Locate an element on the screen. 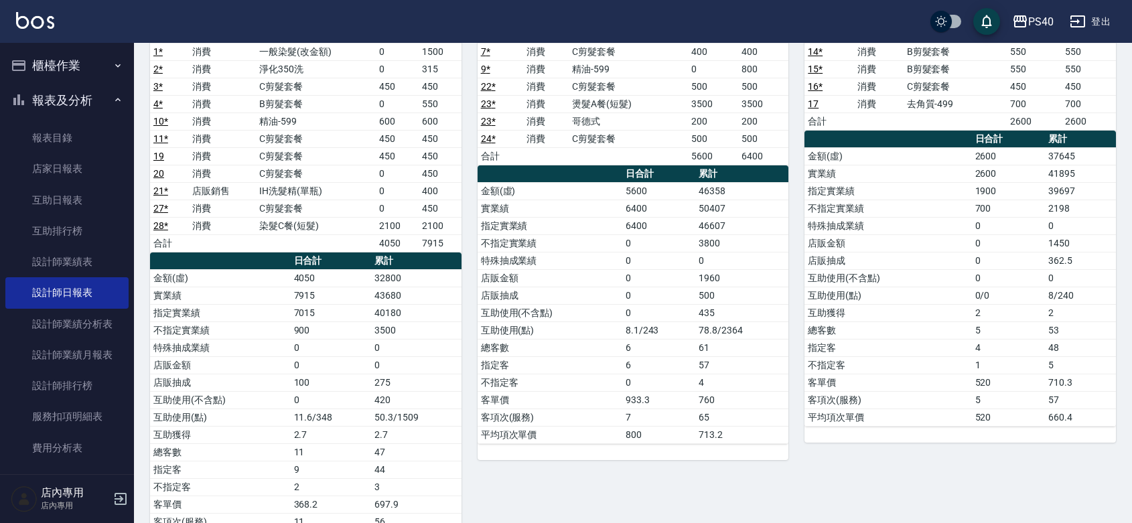 The image size is (1132, 523). h5: 店內專用 is located at coordinates (75, 493).